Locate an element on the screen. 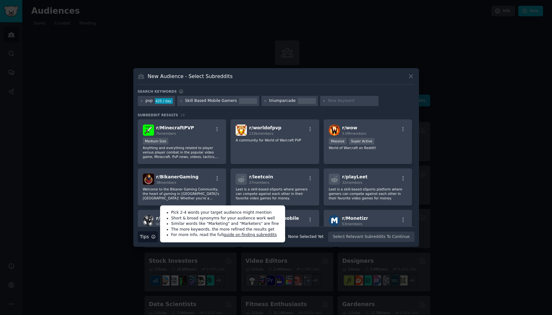 Image resolution: width=552 pixels, height=315 pixels. img: WagerGamesWGT is located at coordinates (148, 221).